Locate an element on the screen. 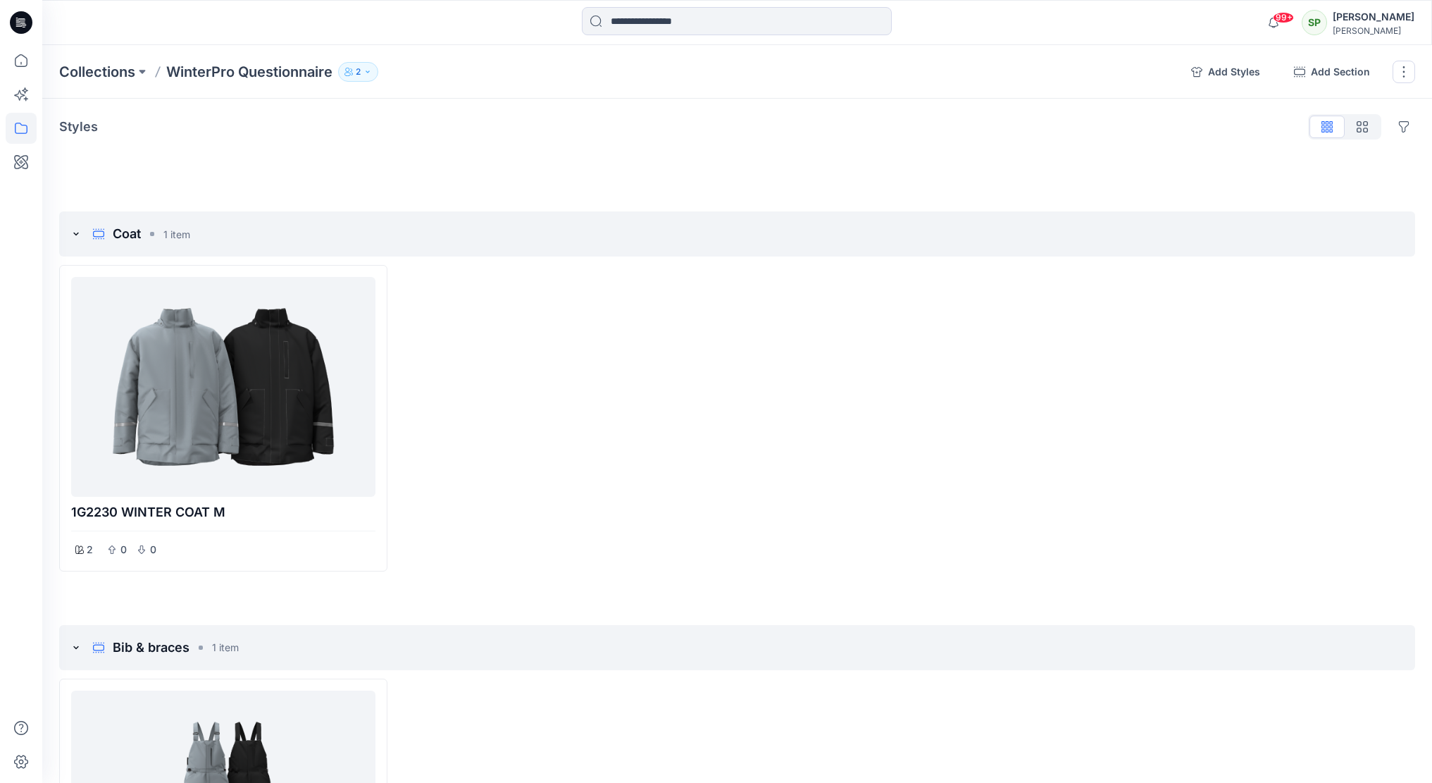 This screenshot has width=1432, height=783. p: WinterPro Questionnaire is located at coordinates (249, 72).